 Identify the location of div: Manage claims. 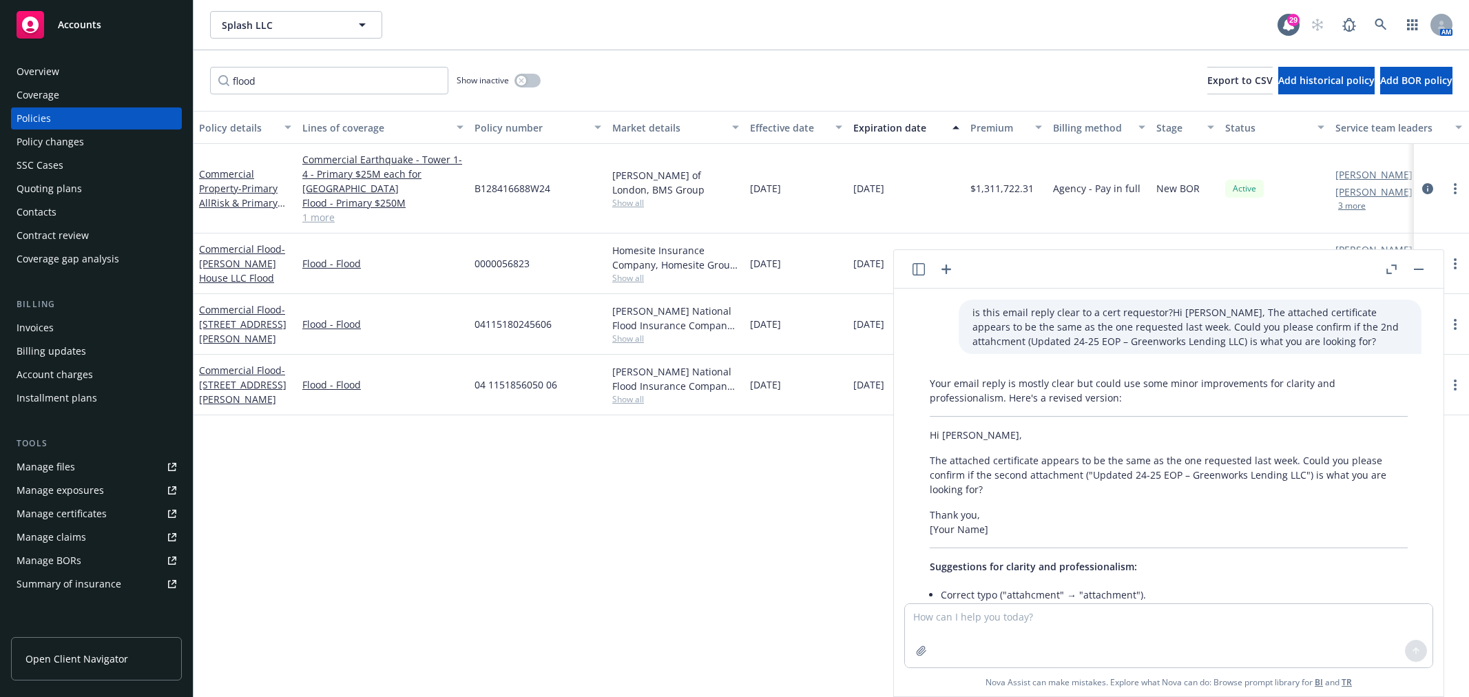
(51, 537).